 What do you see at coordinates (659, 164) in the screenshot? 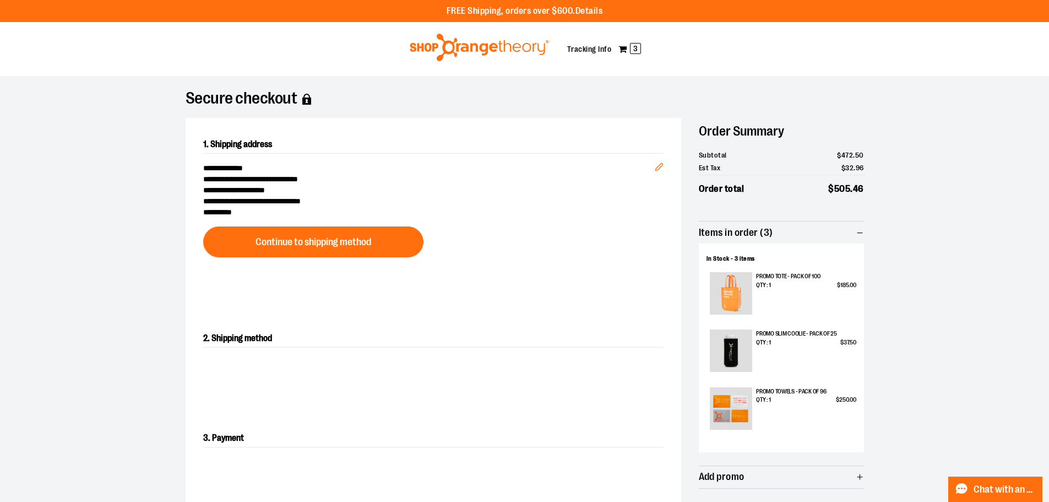
I see `button: Edit` at bounding box center [659, 164].